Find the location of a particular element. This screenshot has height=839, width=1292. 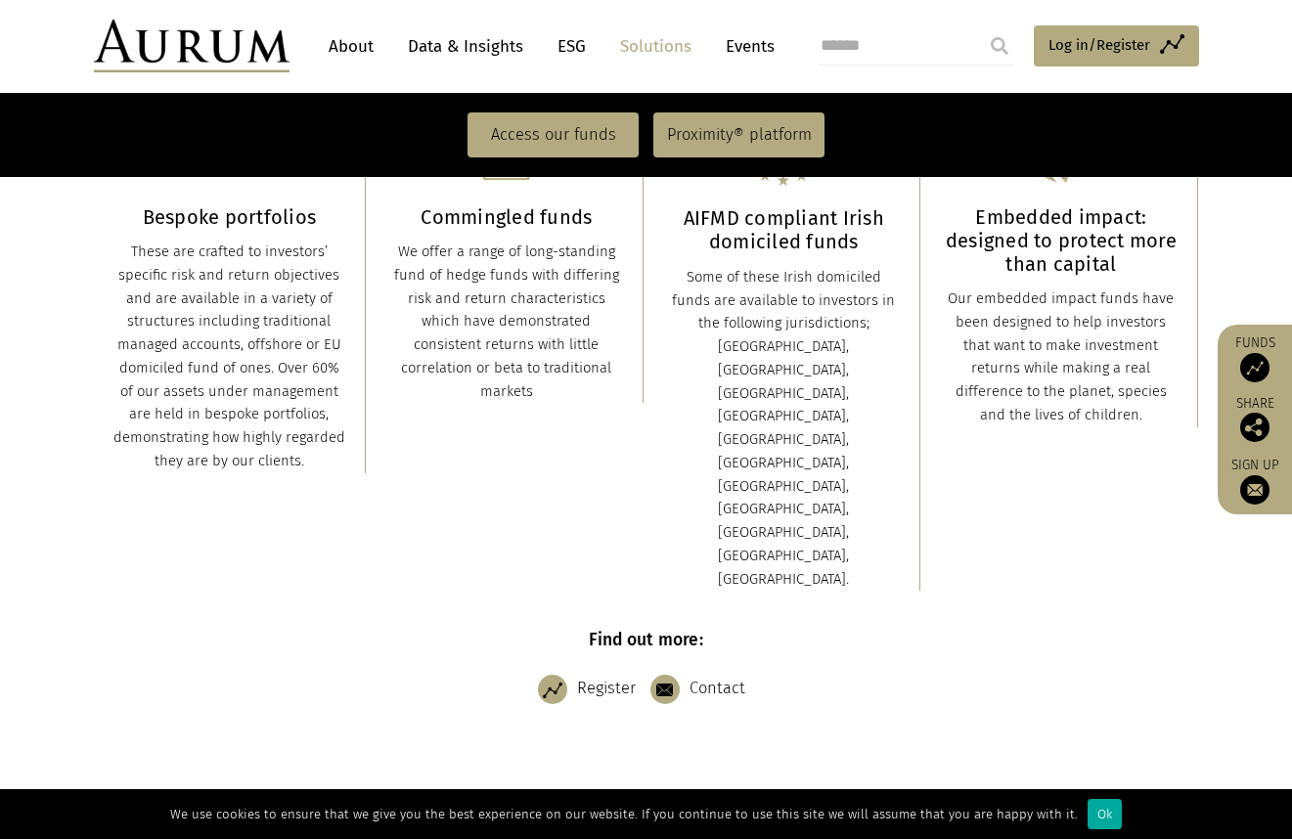

img: Share this post is located at coordinates (1255, 428).